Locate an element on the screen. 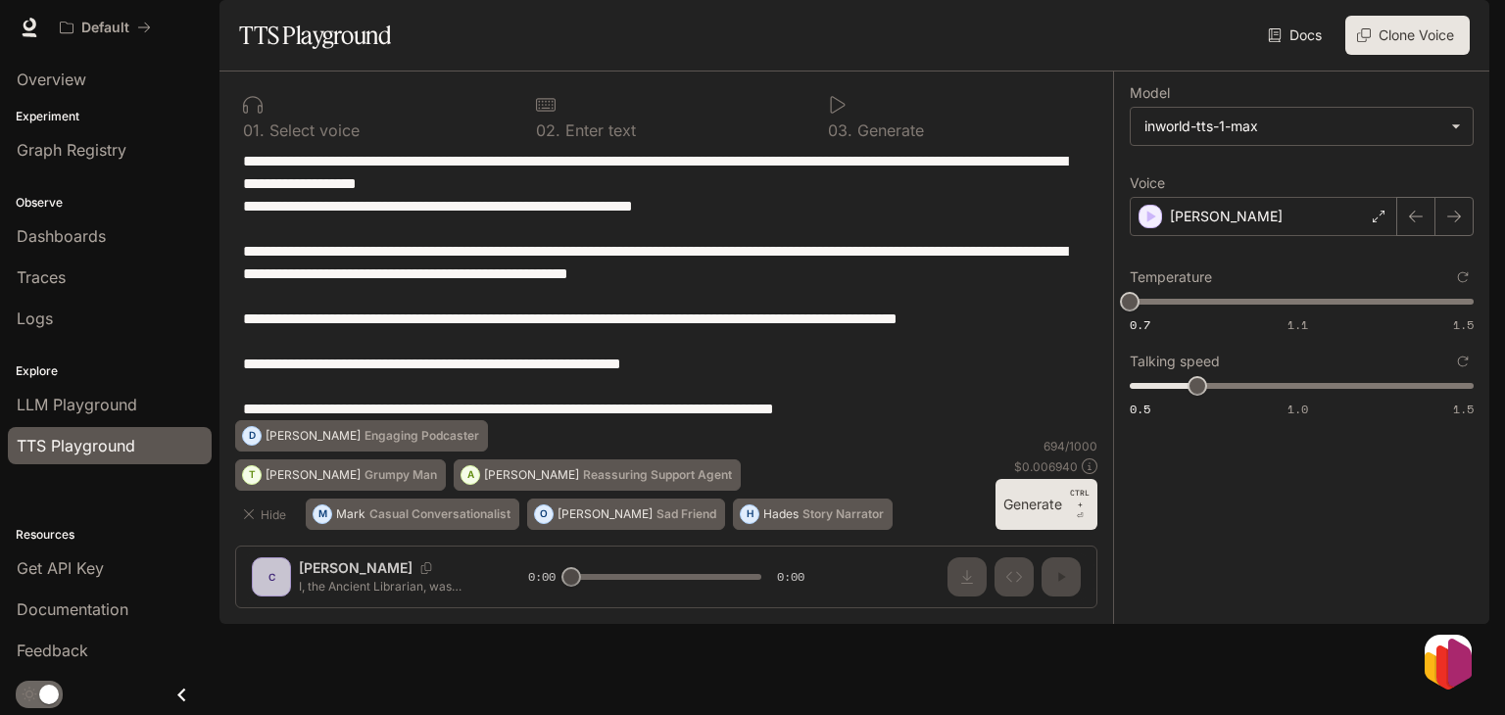 The height and width of the screenshot is (715, 1505). div: M is located at coordinates (322, 514).